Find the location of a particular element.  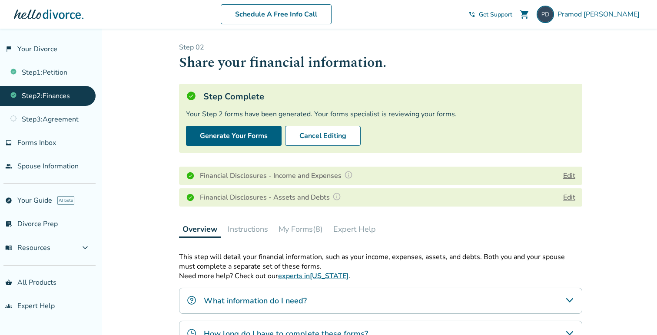

span: menu_book is located at coordinates (9, 248).